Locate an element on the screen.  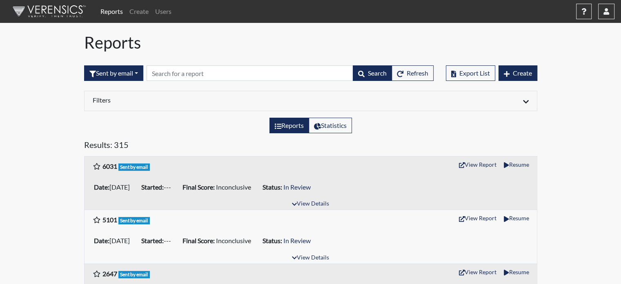
div: Click to expand/collapse filters is located at coordinates (311, 101).